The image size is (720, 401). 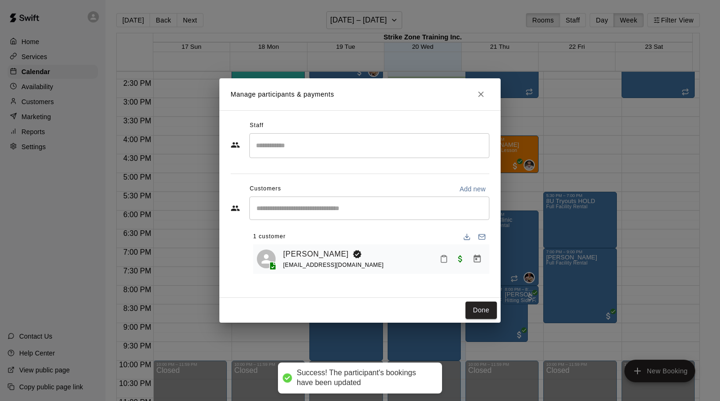 What do you see at coordinates (235, 145) in the screenshot?
I see `svg: Staff` at bounding box center [235, 145].